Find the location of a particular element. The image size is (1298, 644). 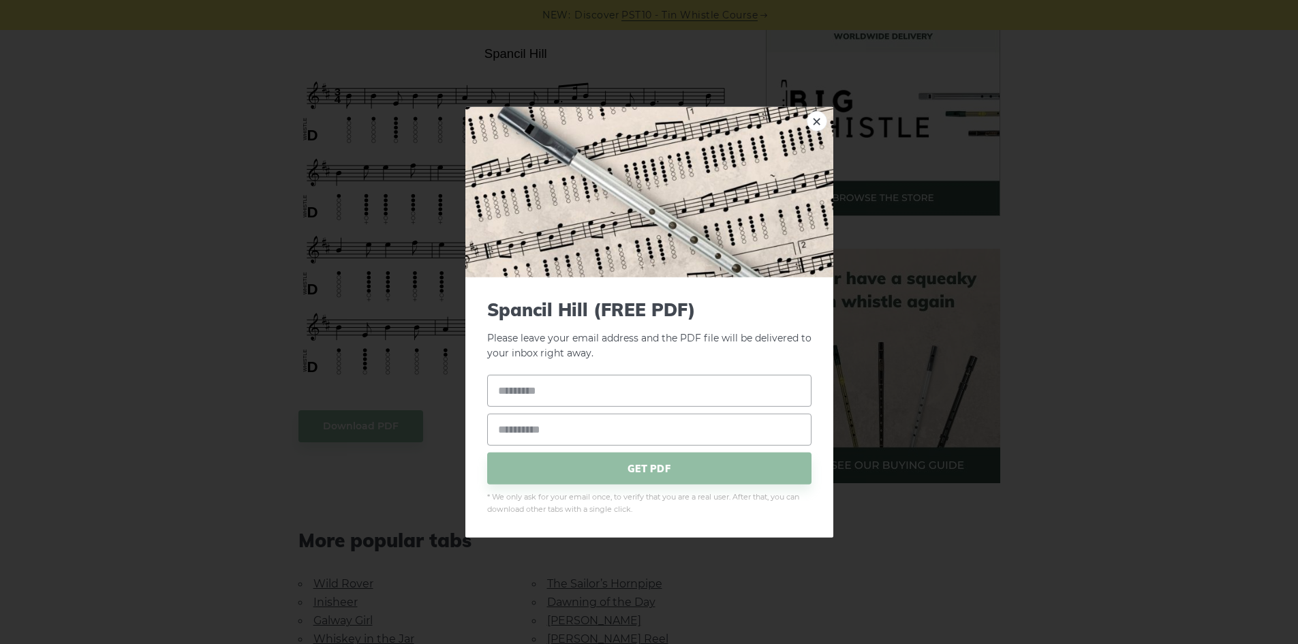

img: Tin Whistle Tab Preview is located at coordinates (649, 191).